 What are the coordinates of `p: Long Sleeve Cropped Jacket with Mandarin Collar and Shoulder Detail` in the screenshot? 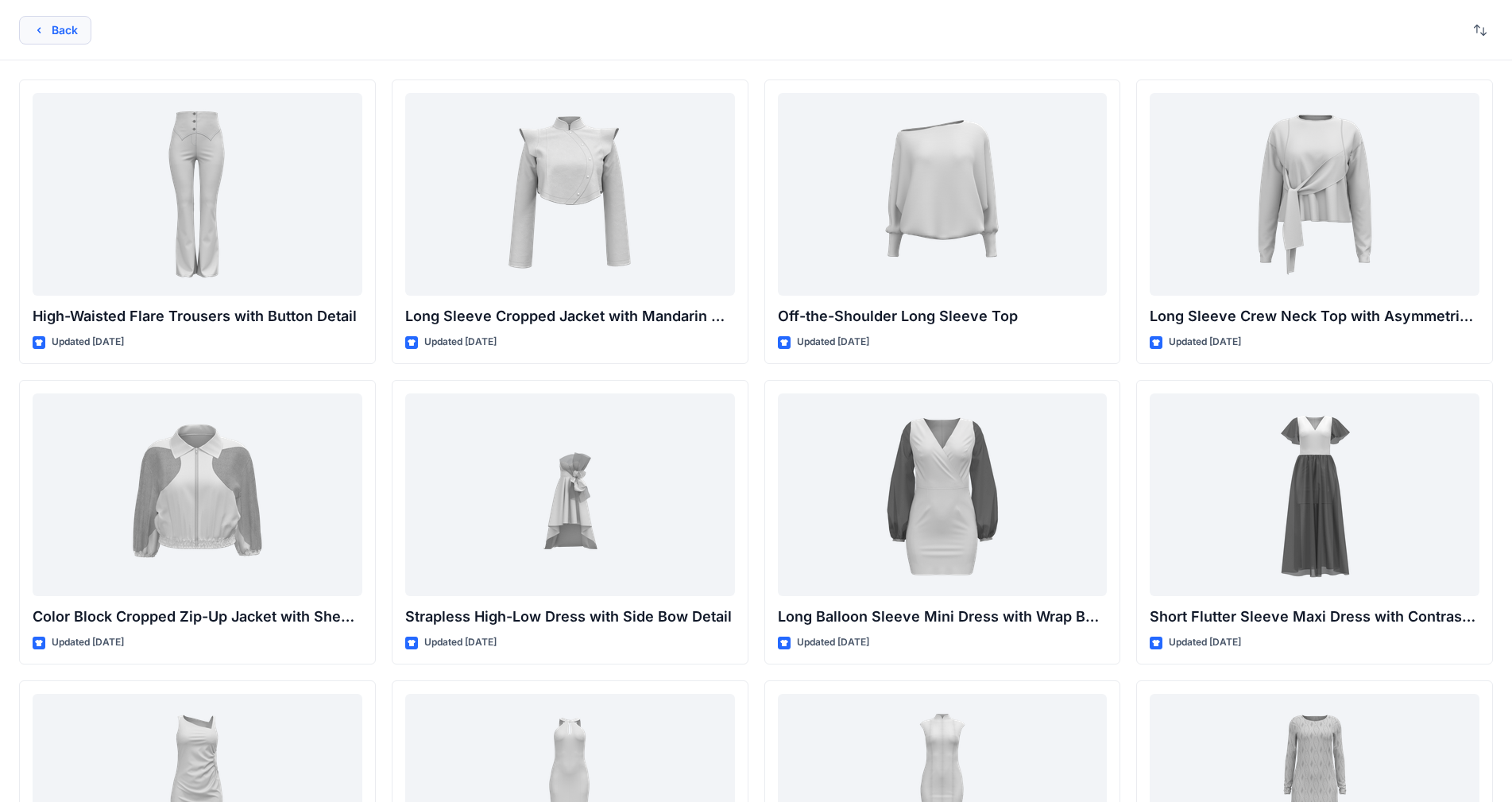 It's located at (570, 317).